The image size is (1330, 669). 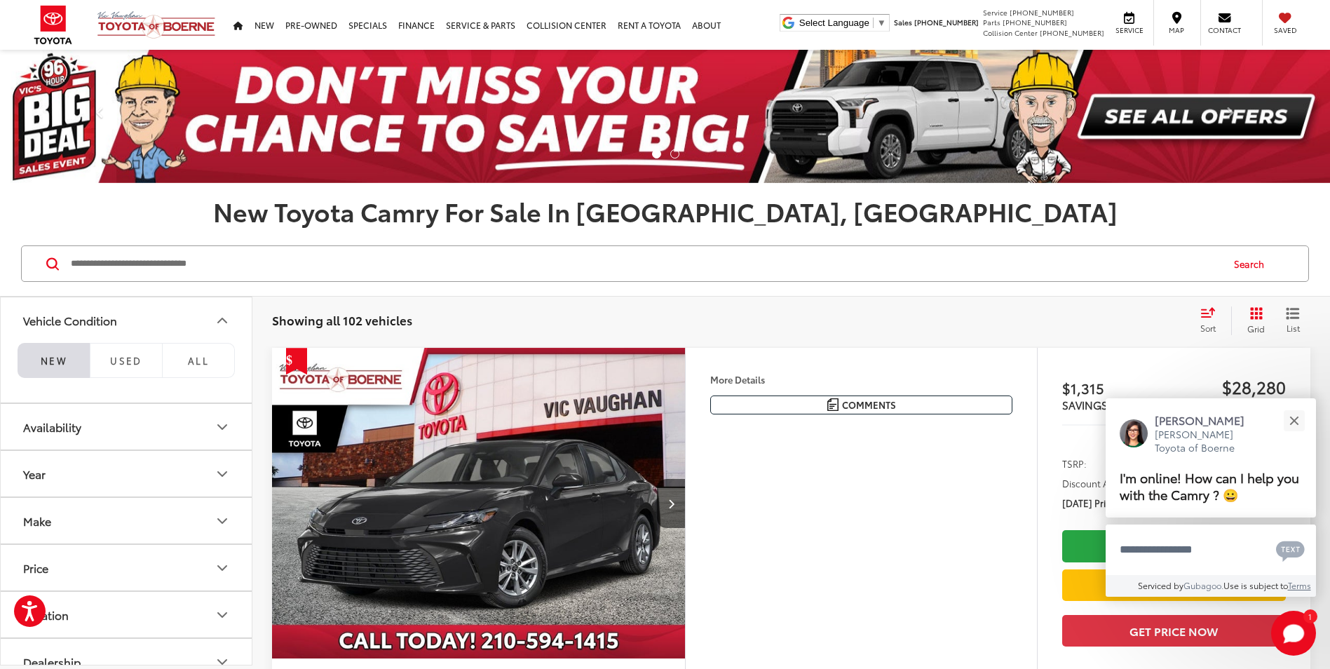 What do you see at coordinates (479, 503) in the screenshot?
I see `div: 2025 Toyota Camry LE 0` at bounding box center [479, 503].